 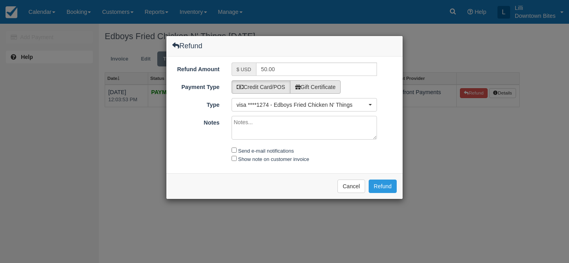 I want to click on button: Cancel, so click(x=351, y=186).